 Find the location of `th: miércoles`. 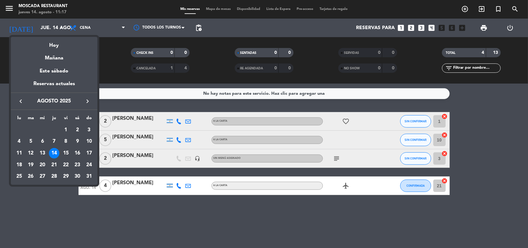

th: miércoles is located at coordinates (42, 119).